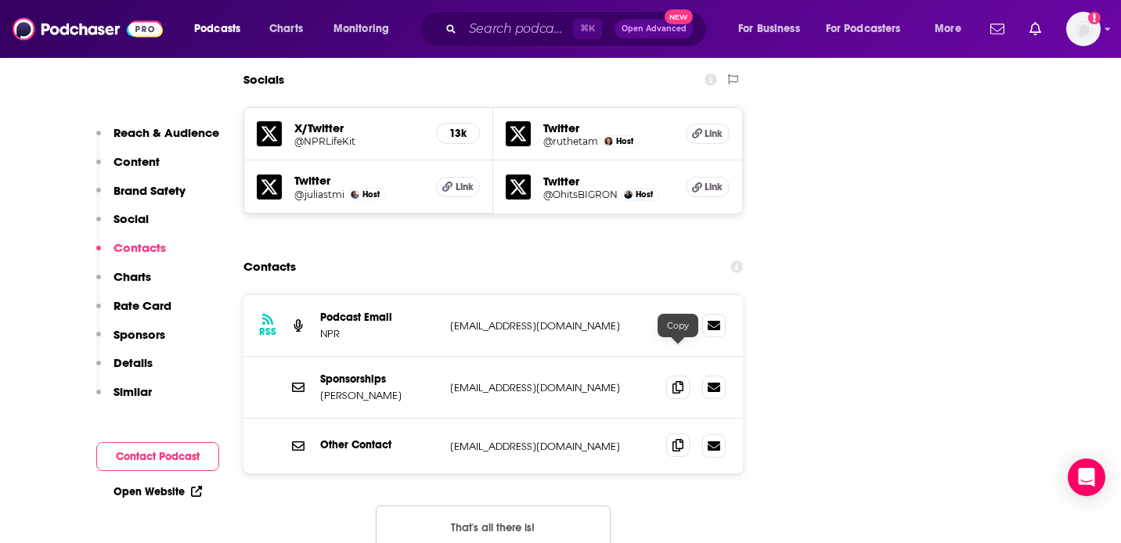  What do you see at coordinates (139, 247) in the screenshot?
I see `p: Contacts` at bounding box center [139, 247].